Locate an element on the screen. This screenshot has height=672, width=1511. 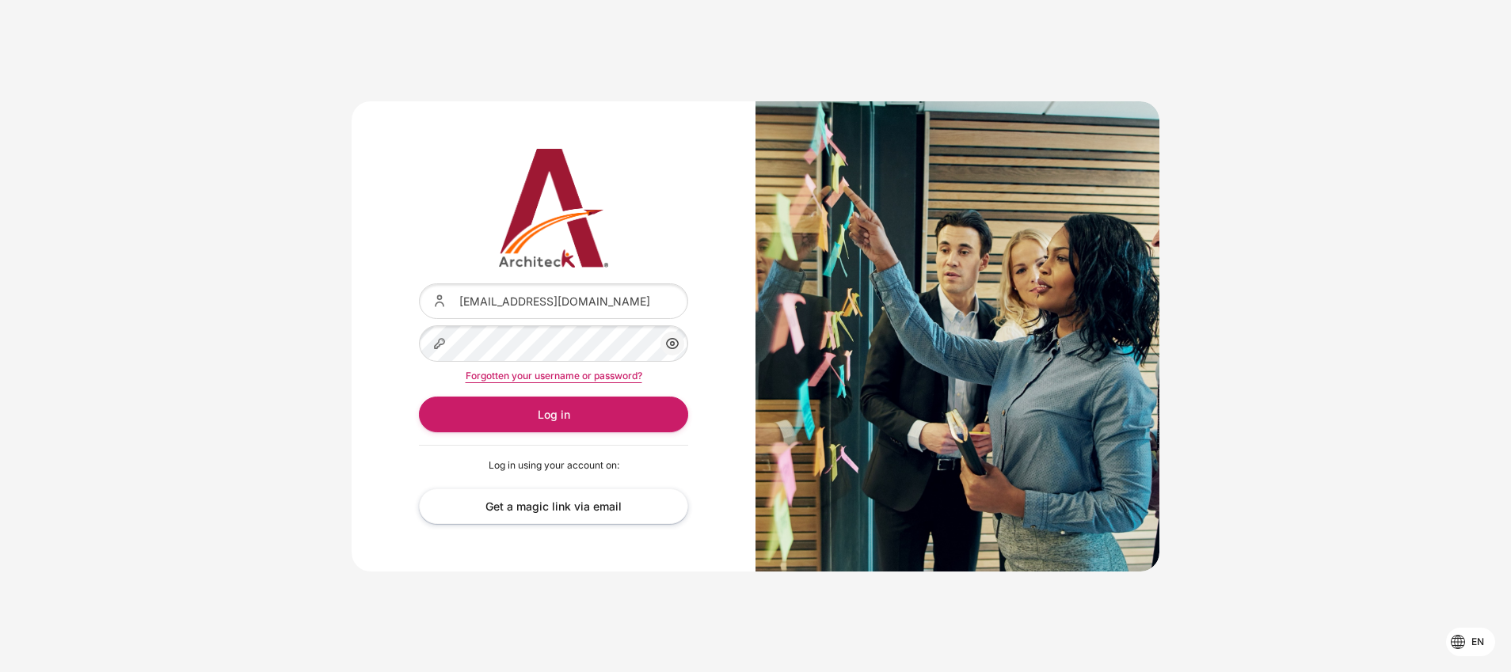
a: Architeck 12 Architeck 12 is located at coordinates (554, 208).